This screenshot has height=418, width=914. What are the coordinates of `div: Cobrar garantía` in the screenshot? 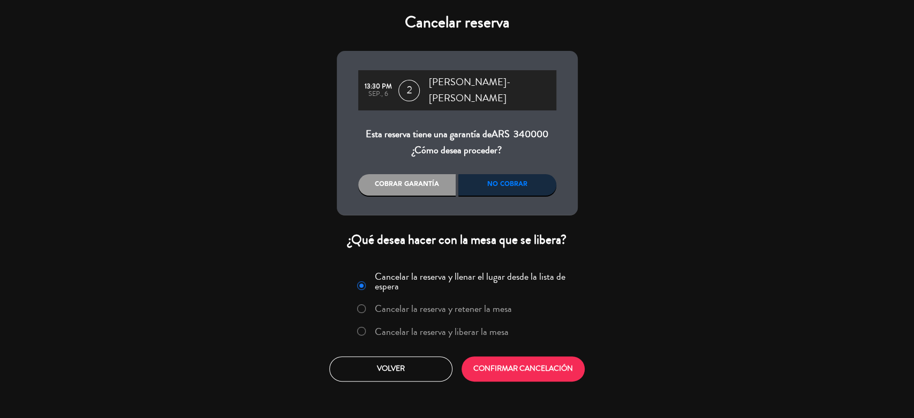 It's located at (407, 185).